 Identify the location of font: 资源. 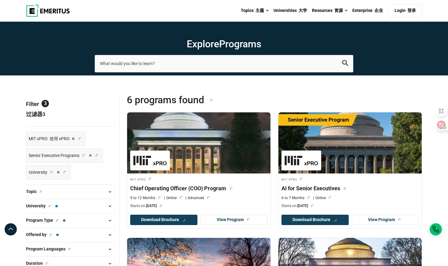
(338, 10).